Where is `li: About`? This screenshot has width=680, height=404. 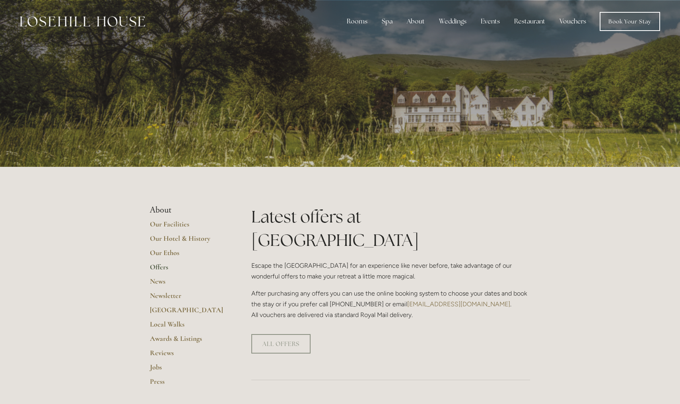 li: About is located at coordinates (188, 210).